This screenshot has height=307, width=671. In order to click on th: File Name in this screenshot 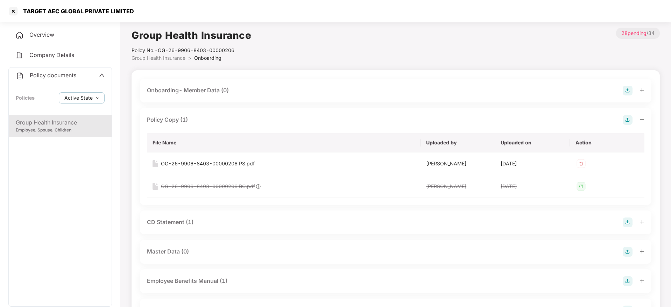, I will do `click(284, 143)`.